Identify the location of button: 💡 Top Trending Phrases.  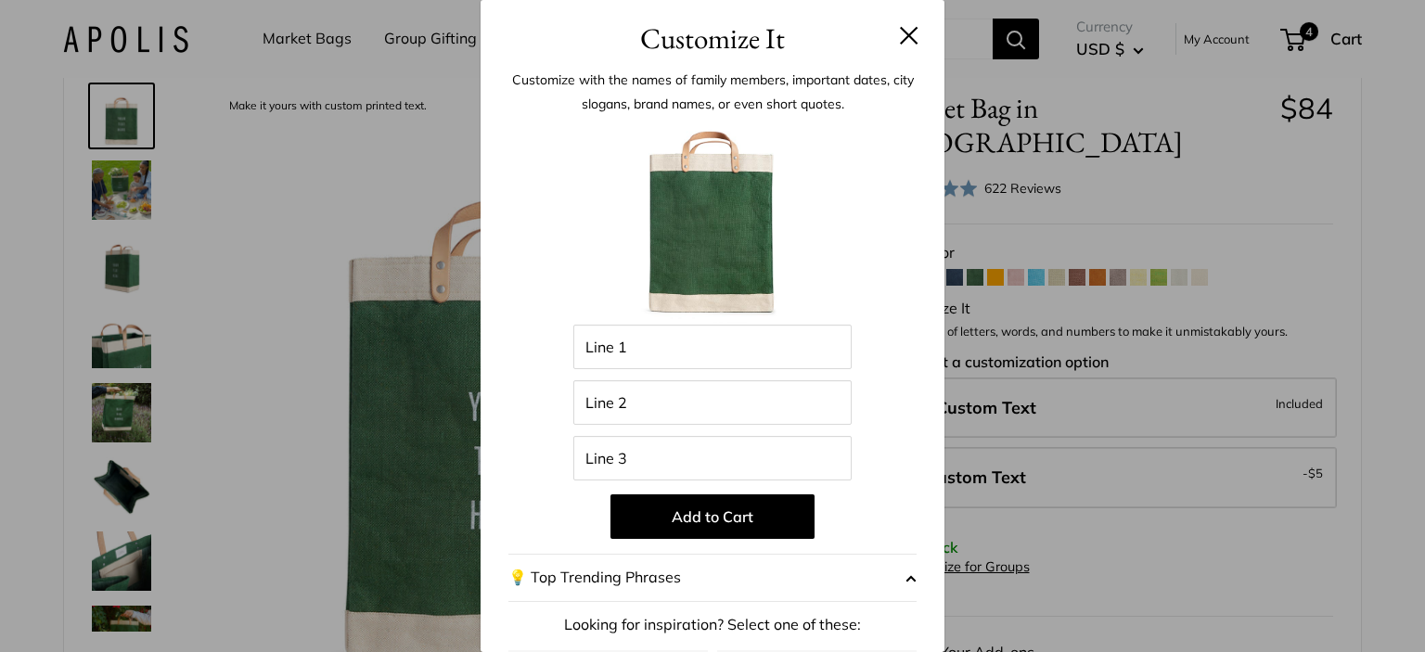
(713, 578).